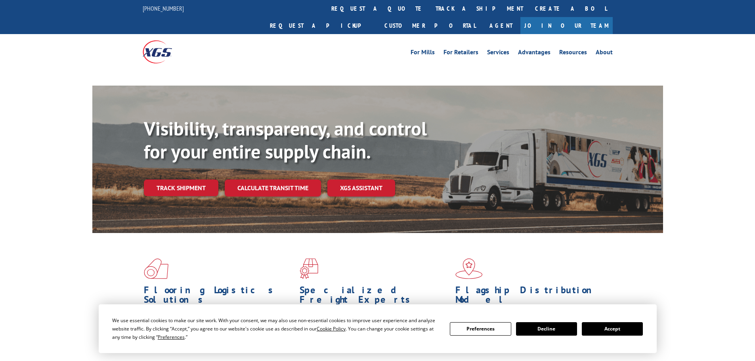 The height and width of the screenshot is (361, 755). What do you see at coordinates (534, 53) in the screenshot?
I see `a: Advantages` at bounding box center [534, 53].